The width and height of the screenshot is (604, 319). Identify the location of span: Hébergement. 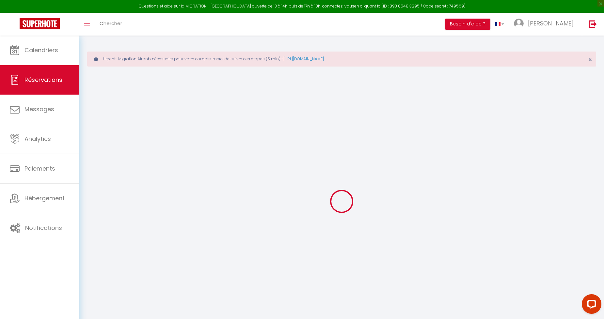
(44, 198).